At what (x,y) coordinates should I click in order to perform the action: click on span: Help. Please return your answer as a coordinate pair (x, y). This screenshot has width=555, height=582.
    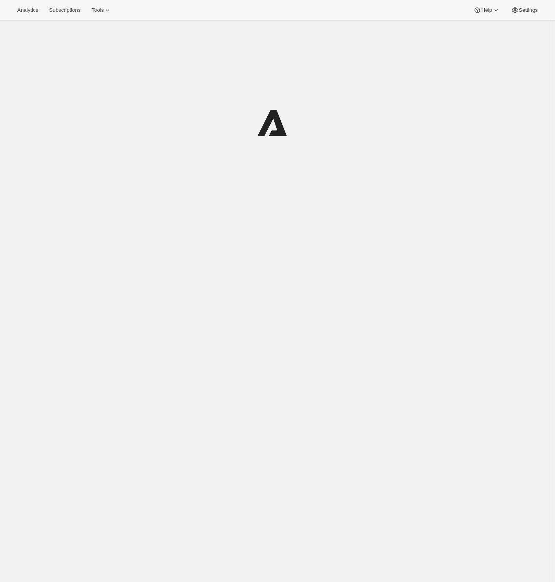
    Looking at the image, I should click on (487, 10).